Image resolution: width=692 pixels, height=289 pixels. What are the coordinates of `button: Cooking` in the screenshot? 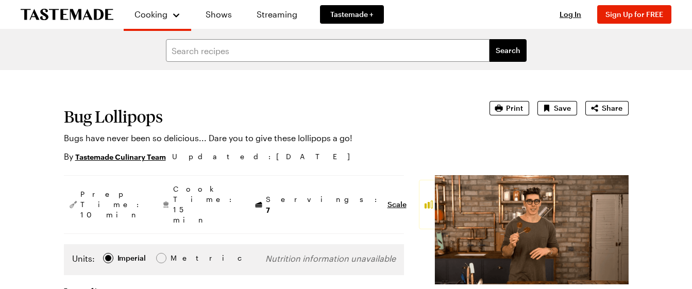 It's located at (157, 14).